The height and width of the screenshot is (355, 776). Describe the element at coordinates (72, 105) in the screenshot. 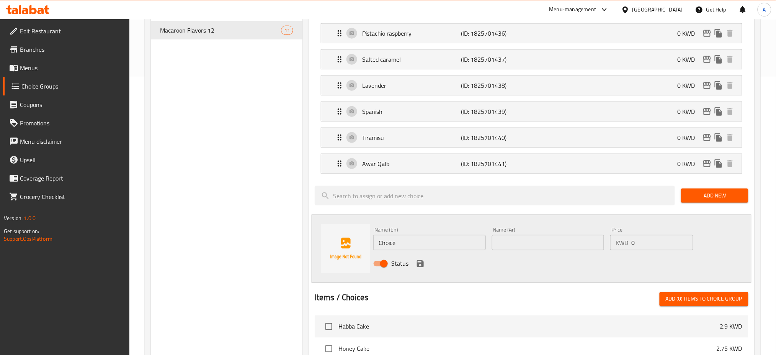

I see `span: Coupons` at that location.